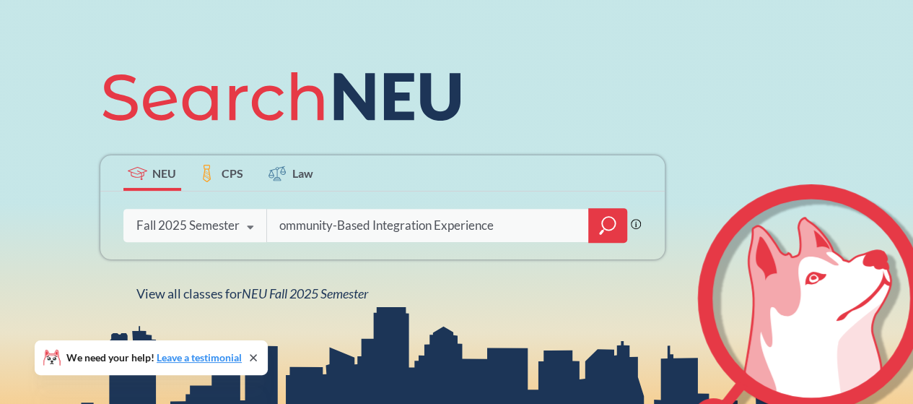 This screenshot has width=913, height=404. I want to click on span: NEU, so click(164, 173).